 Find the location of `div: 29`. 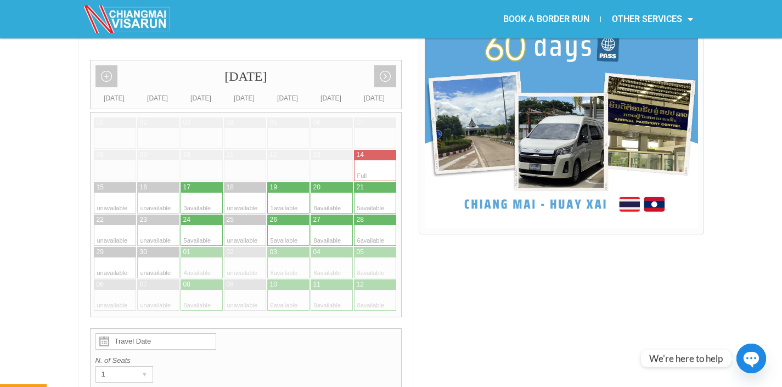

div: 29 is located at coordinates (100, 252).